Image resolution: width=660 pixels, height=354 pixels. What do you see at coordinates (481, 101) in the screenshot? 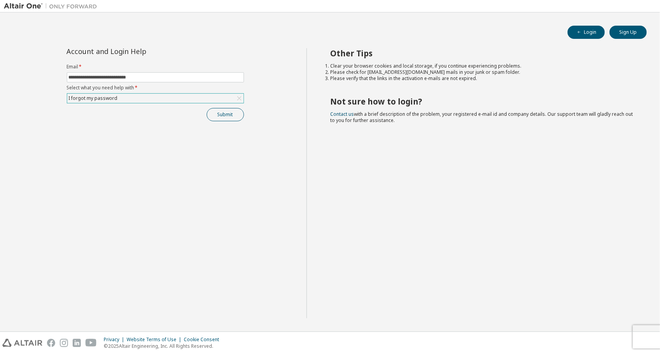
I see `h2: Not sure how to login?` at bounding box center [481, 101].